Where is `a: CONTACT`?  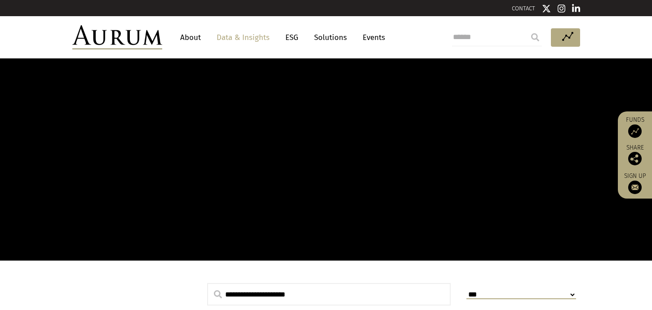
a: CONTACT is located at coordinates (523, 8).